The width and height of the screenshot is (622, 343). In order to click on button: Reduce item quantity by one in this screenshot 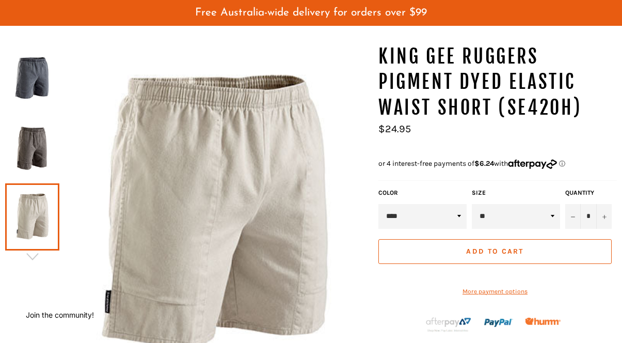, I will do `click(573, 216)`.